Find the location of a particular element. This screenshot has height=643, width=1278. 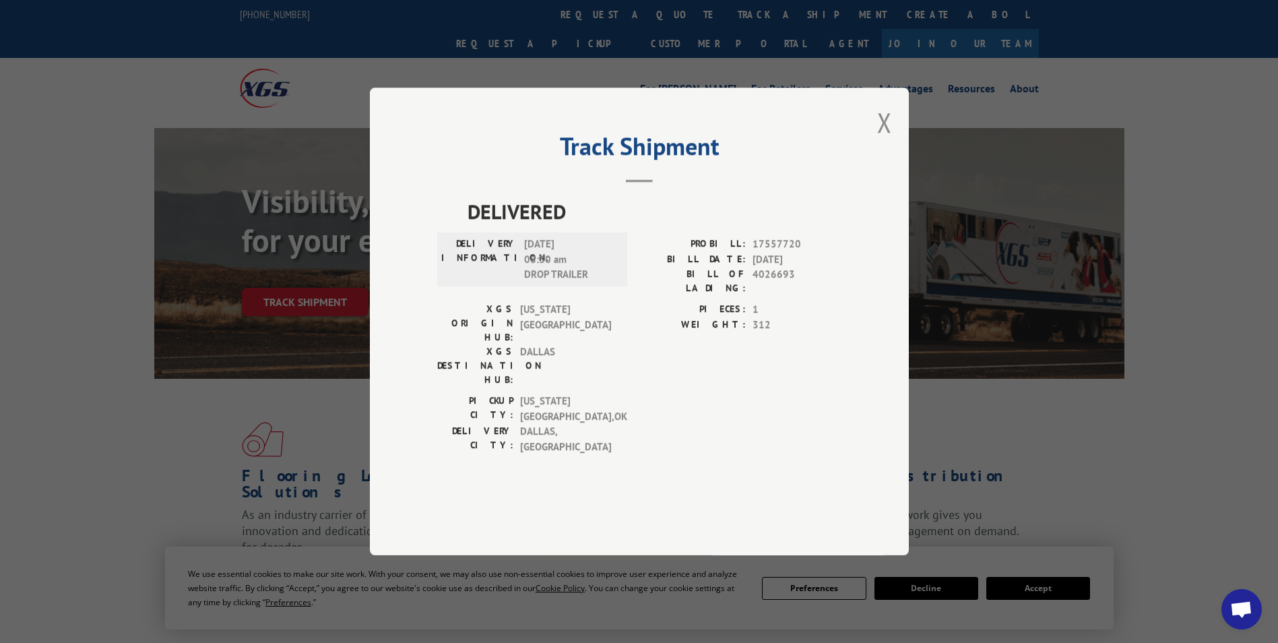

label: DELIVERY CITY: is located at coordinates (475, 439).